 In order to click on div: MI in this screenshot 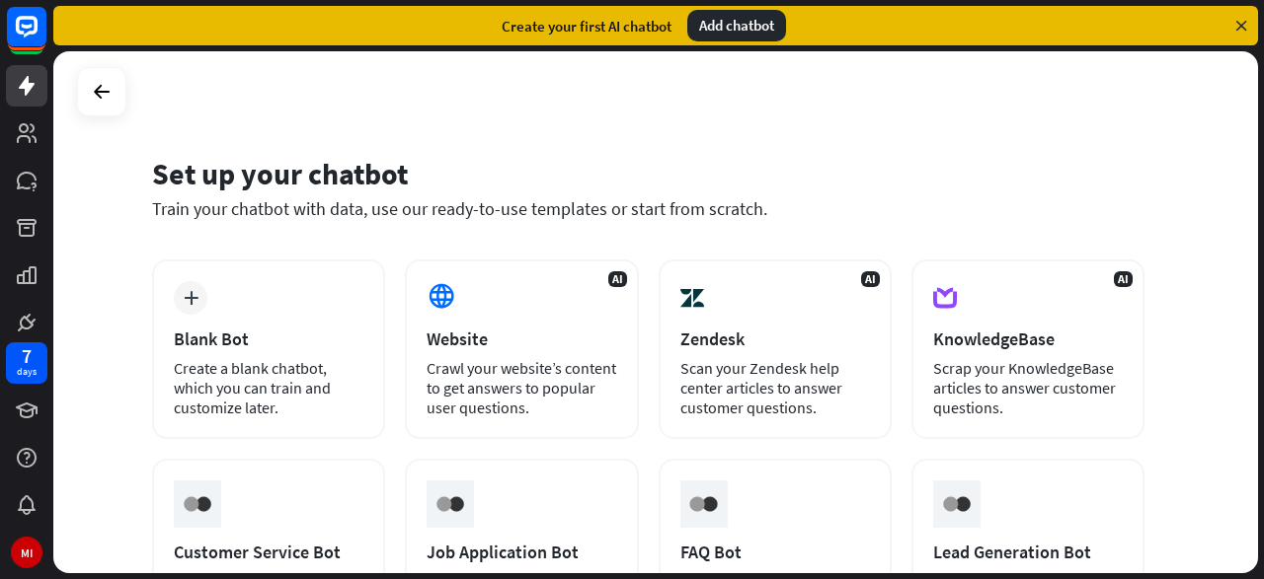, I will do `click(27, 553)`.